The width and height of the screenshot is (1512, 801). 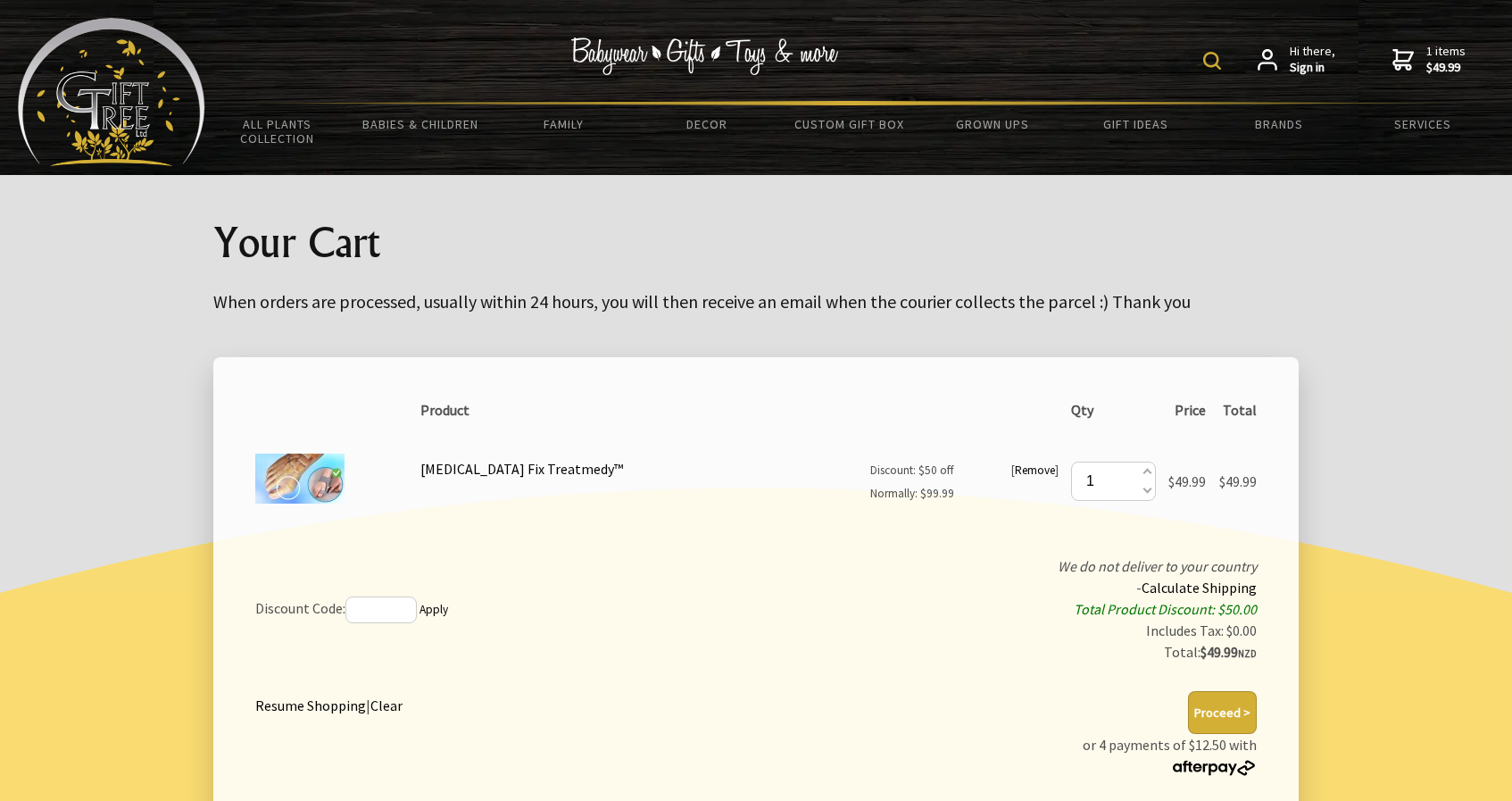 I want to click on span: Hi there,, so click(x=1312, y=59).